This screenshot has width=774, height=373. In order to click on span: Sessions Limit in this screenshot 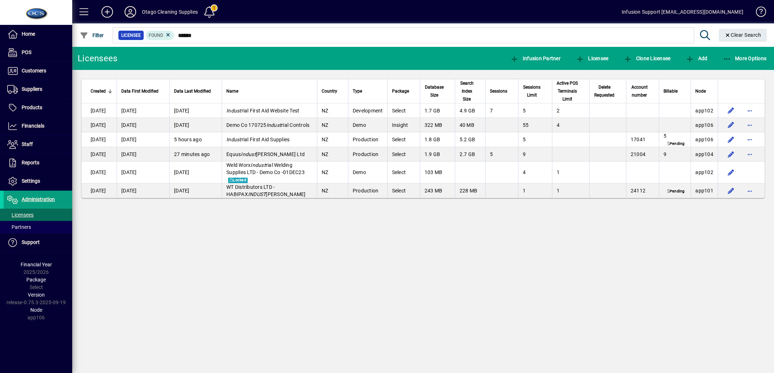, I will do `click(531, 91)`.